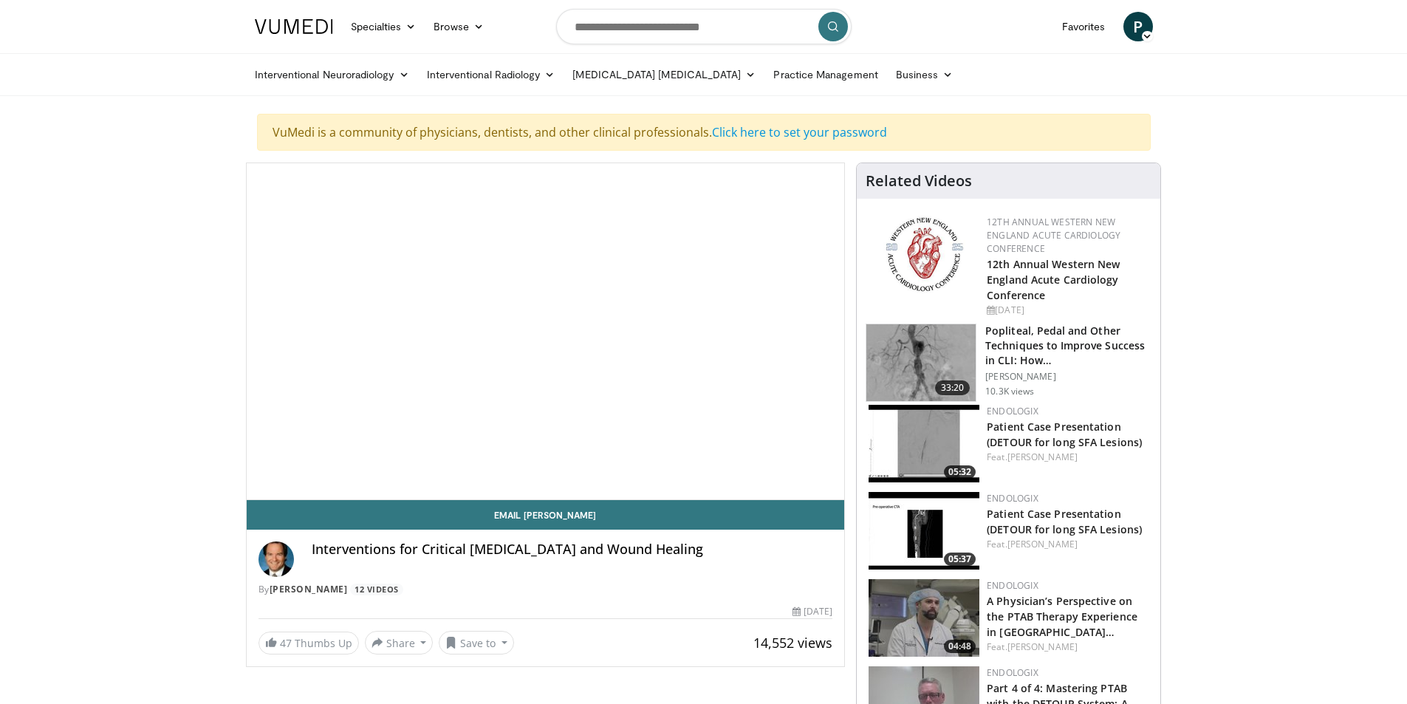 The height and width of the screenshot is (704, 1407). What do you see at coordinates (276, 559) in the screenshot?
I see `img: Avatar` at bounding box center [276, 559].